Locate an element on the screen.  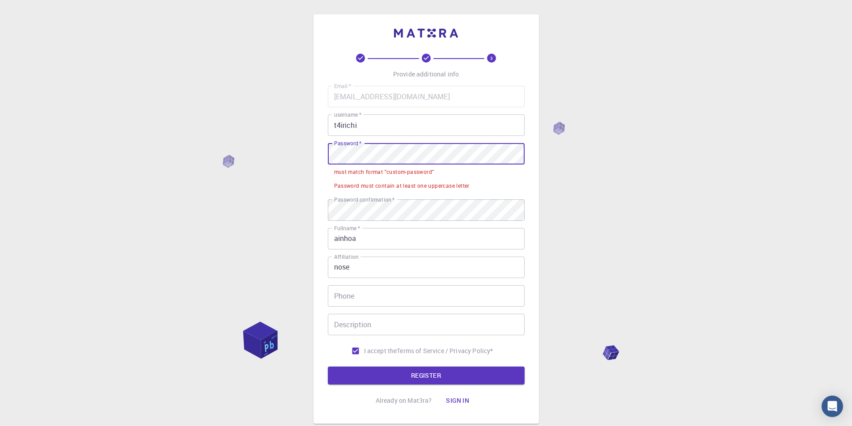
label: Affiliation is located at coordinates (346, 257).